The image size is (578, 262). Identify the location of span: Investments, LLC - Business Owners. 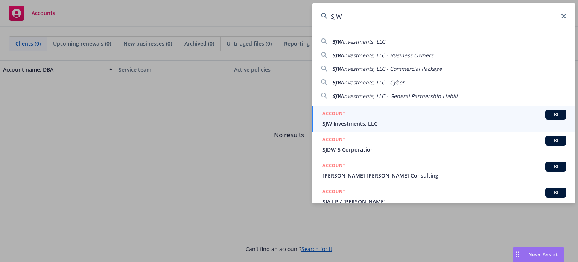
(388, 55).